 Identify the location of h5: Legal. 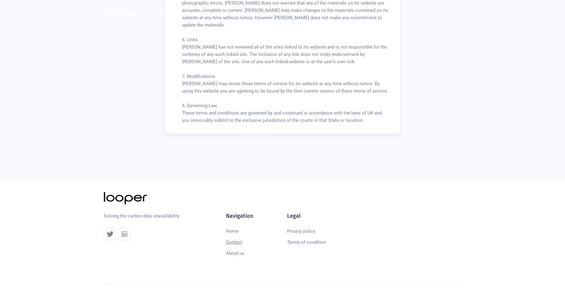
(294, 216).